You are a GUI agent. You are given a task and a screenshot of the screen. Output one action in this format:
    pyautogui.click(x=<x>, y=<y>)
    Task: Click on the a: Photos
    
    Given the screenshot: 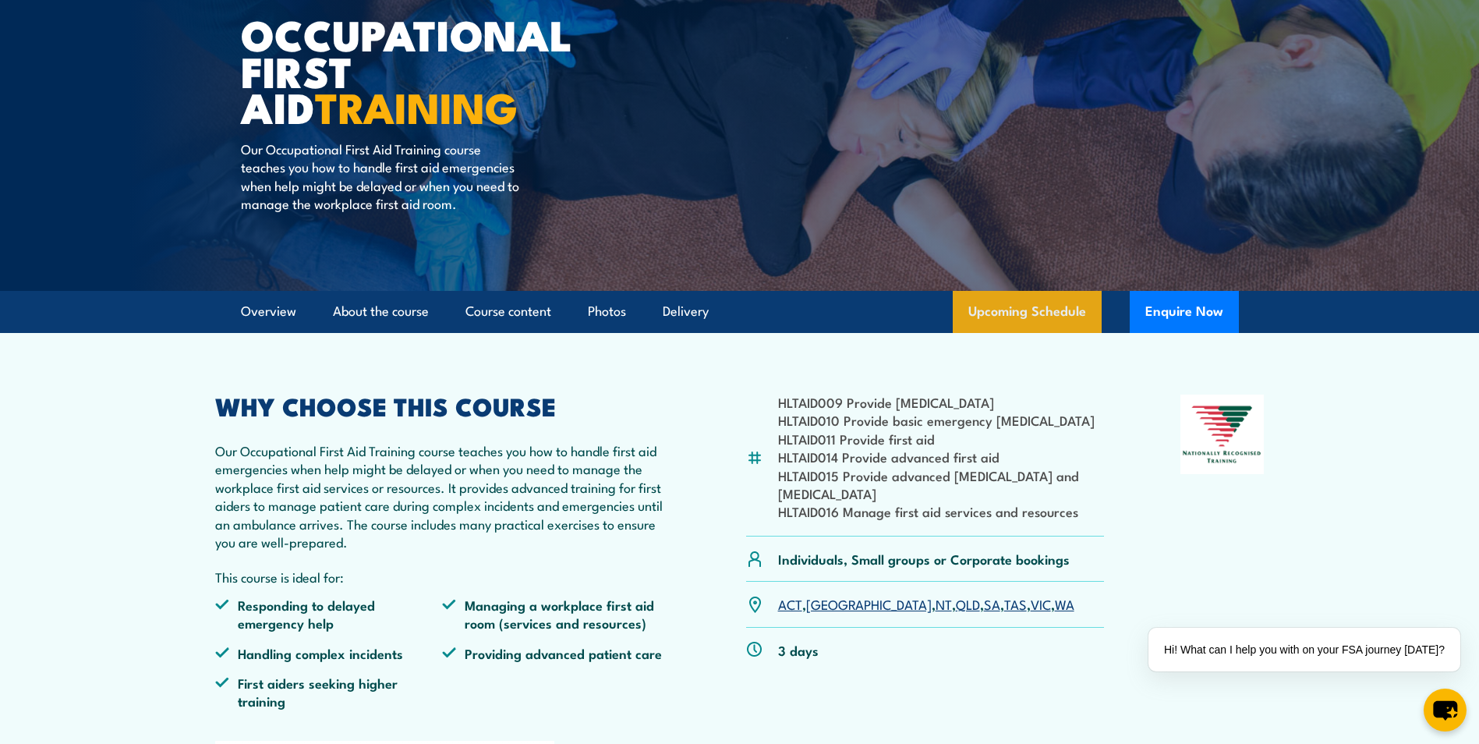 What is the action you would take?
    pyautogui.click(x=607, y=311)
    